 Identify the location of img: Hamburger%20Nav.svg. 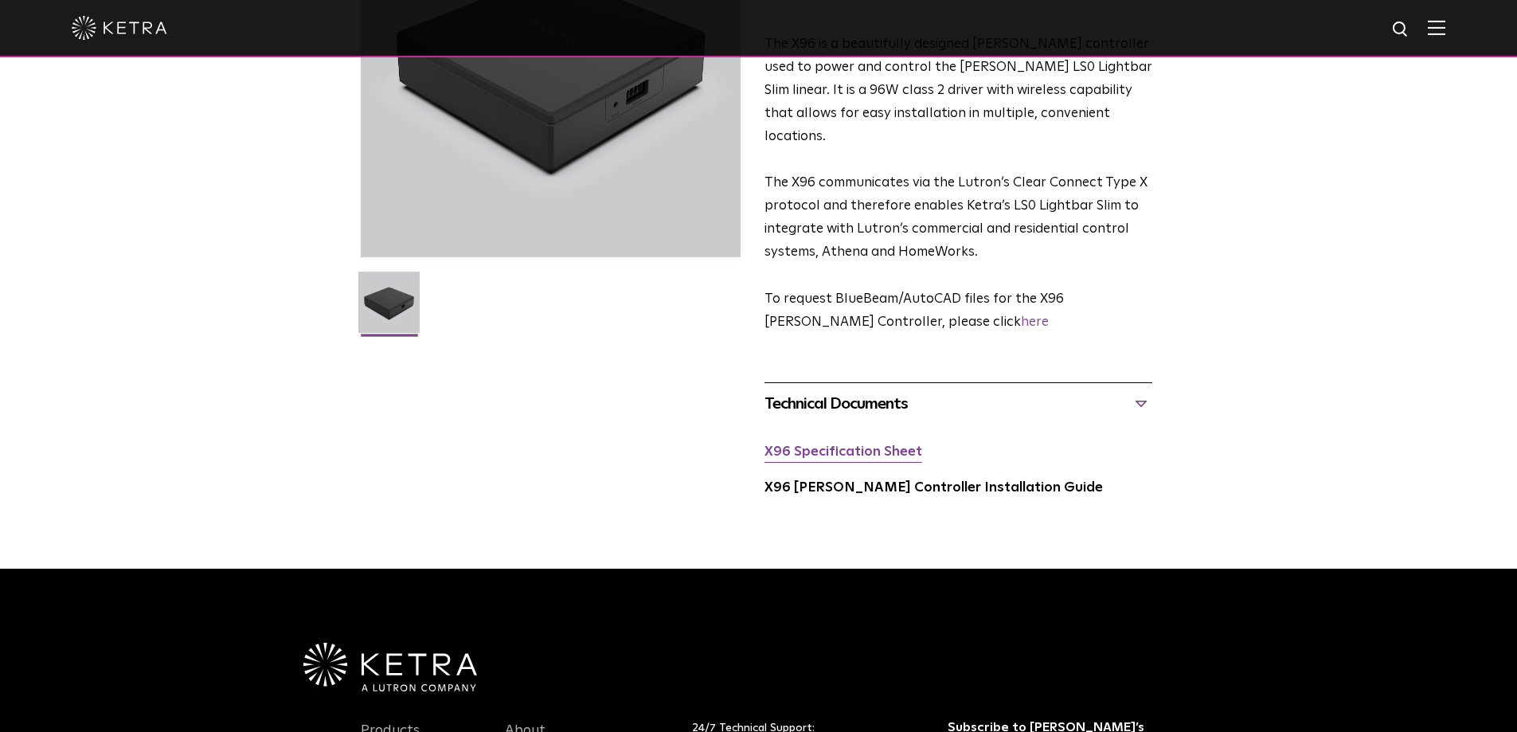
(1436, 27).